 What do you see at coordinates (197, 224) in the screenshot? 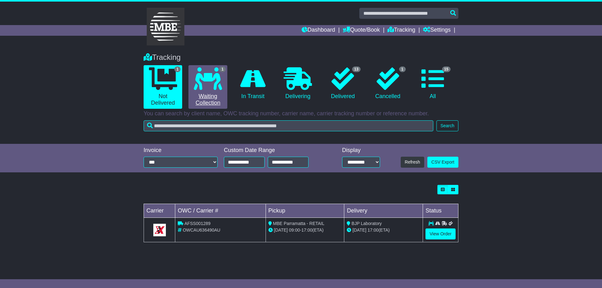
I see `span: AFSS001289` at bounding box center [197, 224].